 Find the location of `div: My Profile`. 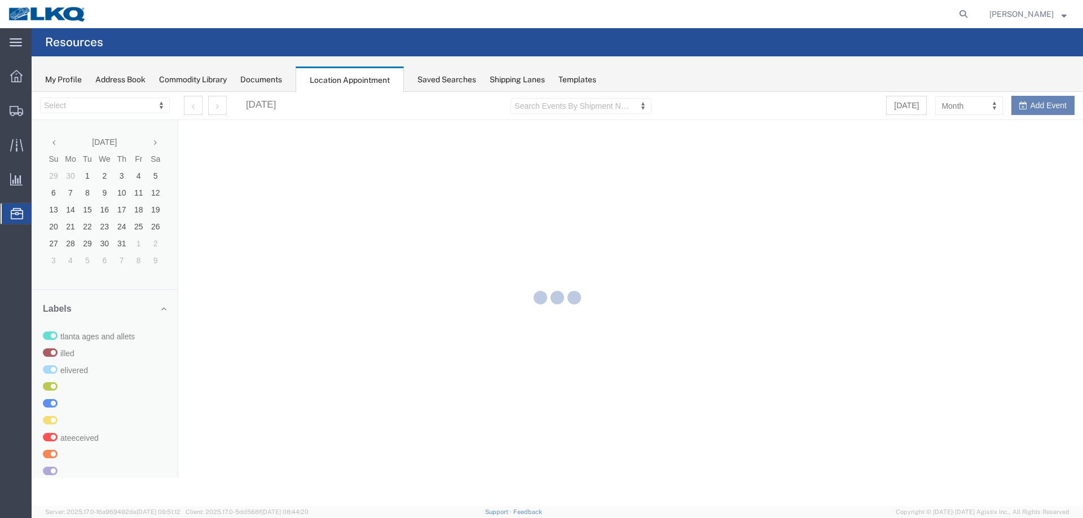

div: My Profile is located at coordinates (63, 80).